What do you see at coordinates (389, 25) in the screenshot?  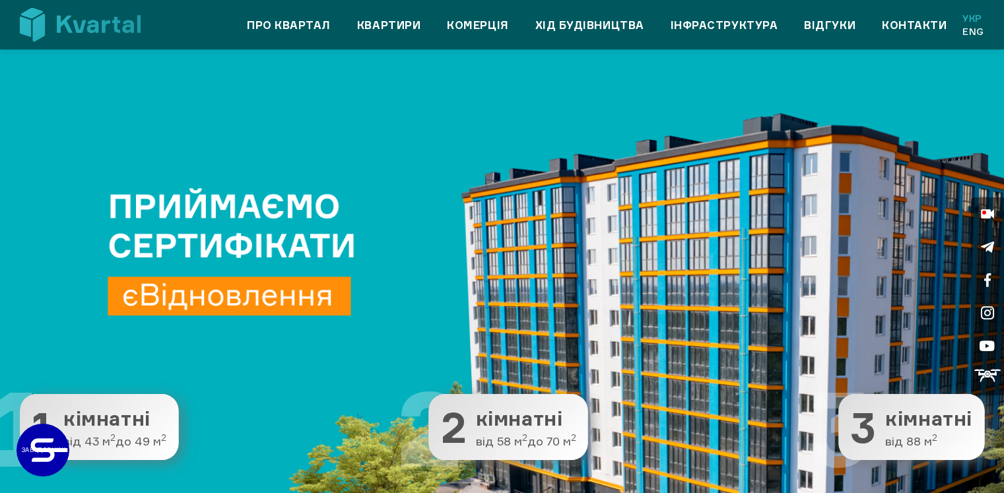 I see `a: Квартири` at bounding box center [389, 25].